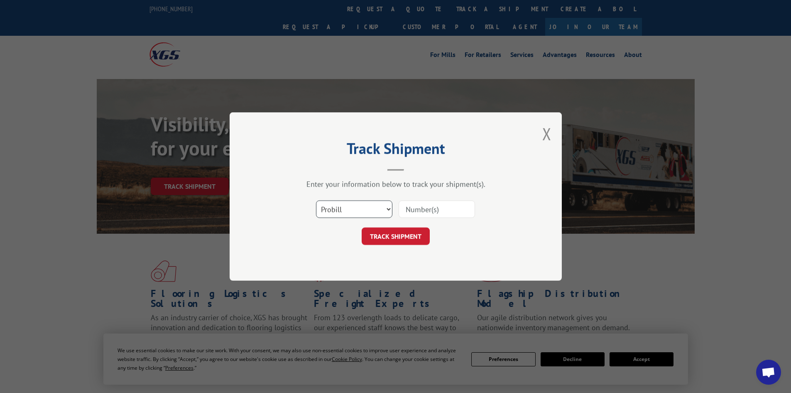 Image resolution: width=791 pixels, height=393 pixels. I want to click on button: TRACK SHIPMENT, so click(396, 236).